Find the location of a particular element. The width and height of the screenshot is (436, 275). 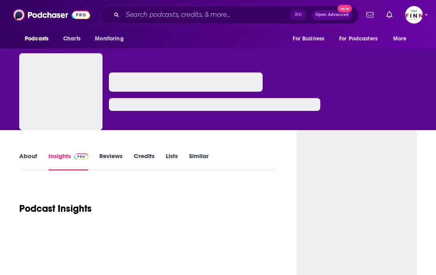

button: Show profile menu is located at coordinates (414, 15).